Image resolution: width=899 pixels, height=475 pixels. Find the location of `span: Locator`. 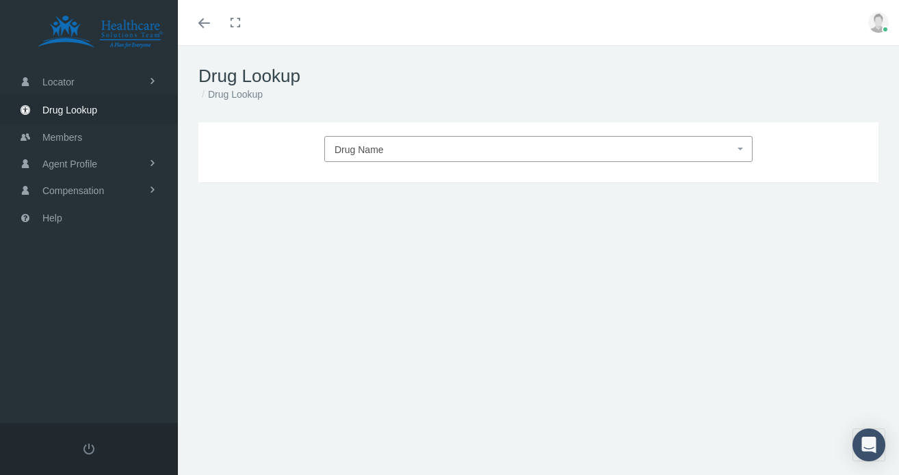

span: Locator is located at coordinates (58, 82).